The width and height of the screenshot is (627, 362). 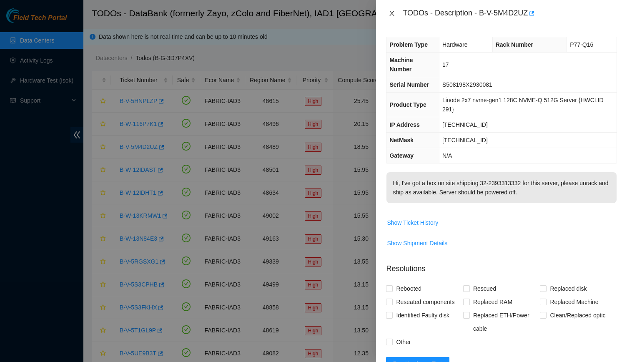 I want to click on span: IP Address, so click(x=405, y=125).